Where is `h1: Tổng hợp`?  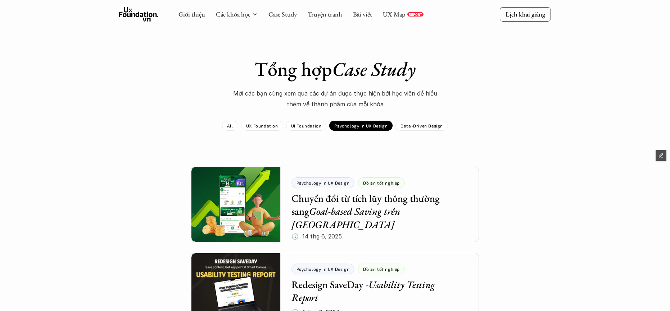
h1: Tổng hợp is located at coordinates (335, 69).